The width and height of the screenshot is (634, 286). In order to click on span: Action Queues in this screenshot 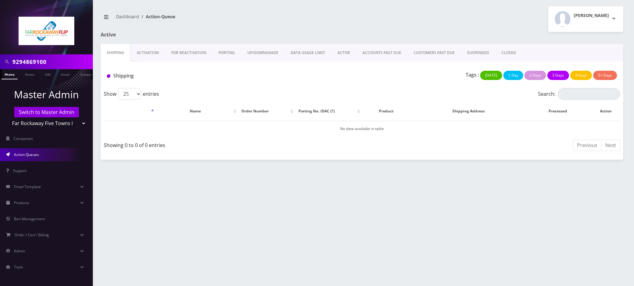, I will do `click(26, 155)`.